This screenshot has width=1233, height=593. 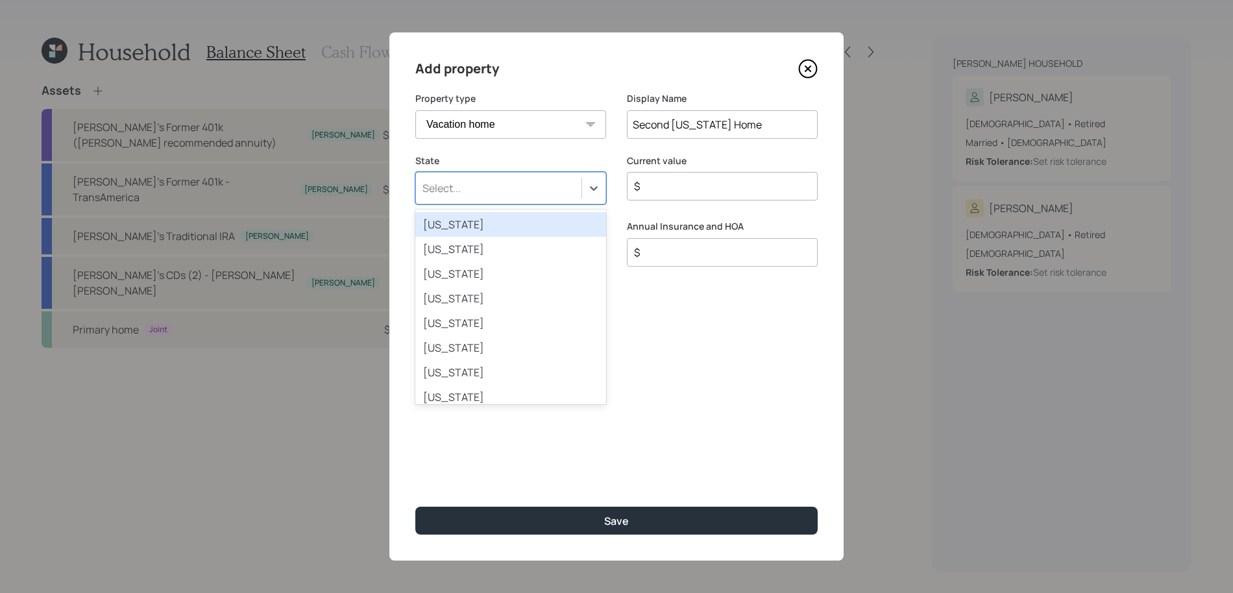 What do you see at coordinates (722, 99) in the screenshot?
I see `label: Display Name` at bounding box center [722, 99].